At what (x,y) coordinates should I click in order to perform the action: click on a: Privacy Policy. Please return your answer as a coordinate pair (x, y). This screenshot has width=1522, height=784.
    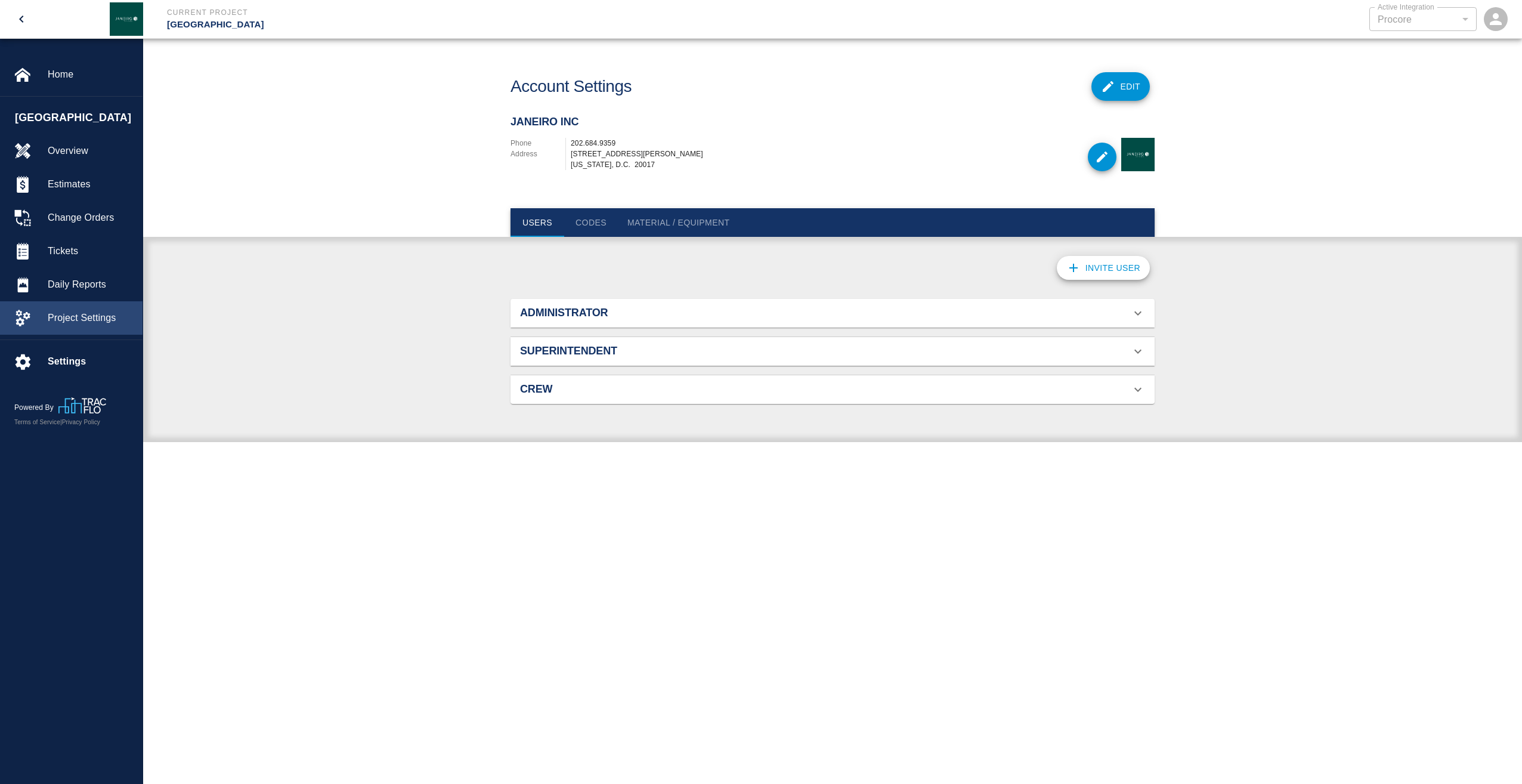
    Looking at the image, I should click on (82, 421).